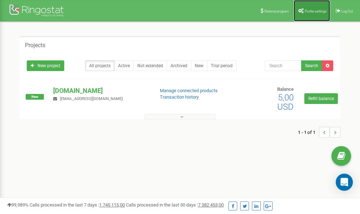 This screenshot has width=360, height=214. What do you see at coordinates (345, 182) in the screenshot?
I see `div: Open Intercom Messenger` at bounding box center [345, 182].